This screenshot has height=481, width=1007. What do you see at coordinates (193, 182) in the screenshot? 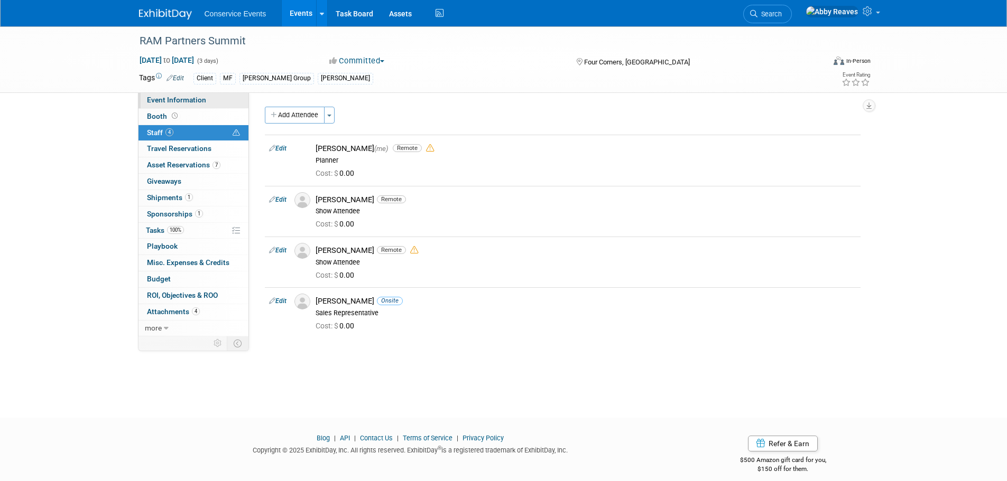
I see `a: Giveaways` at bounding box center [193, 182].